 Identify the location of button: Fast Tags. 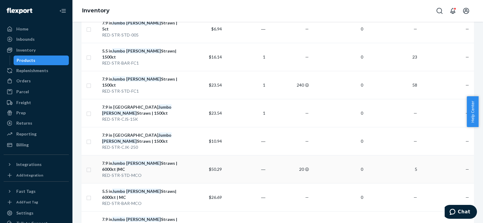
(36, 192).